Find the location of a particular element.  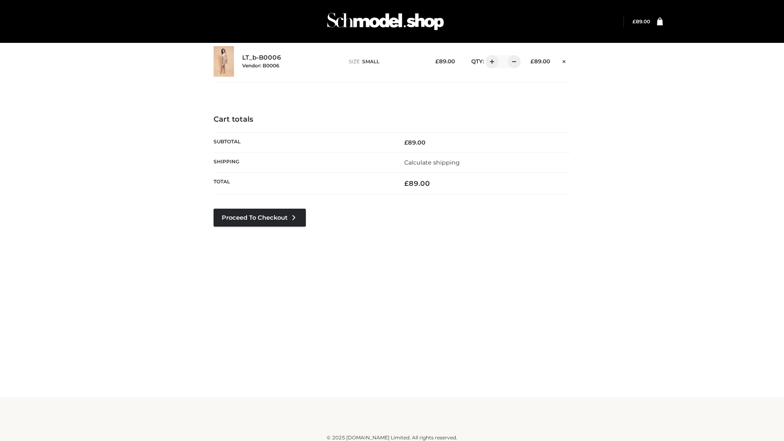

a: Calculate shipping is located at coordinates (432, 162).